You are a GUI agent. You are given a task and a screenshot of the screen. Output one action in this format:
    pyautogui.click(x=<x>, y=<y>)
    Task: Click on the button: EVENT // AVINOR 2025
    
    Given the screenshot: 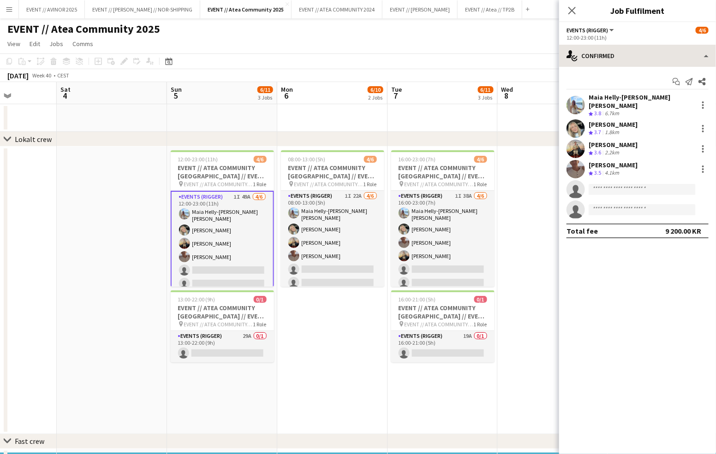 What is the action you would take?
    pyautogui.click(x=52, y=9)
    